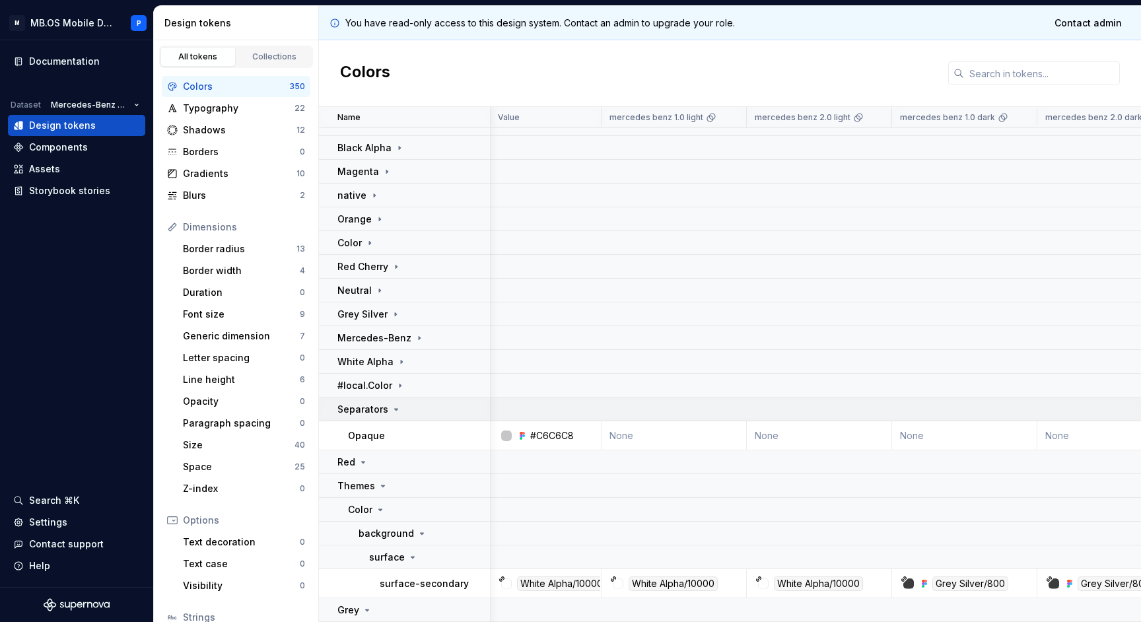  What do you see at coordinates (297, 86) in the screenshot?
I see `div: 350` at bounding box center [297, 86].